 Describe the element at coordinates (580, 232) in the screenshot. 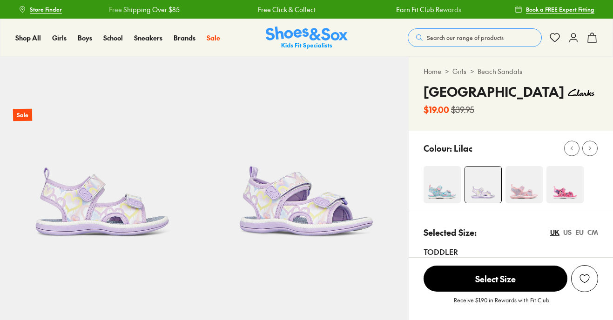

I see `div: EU` at that location.